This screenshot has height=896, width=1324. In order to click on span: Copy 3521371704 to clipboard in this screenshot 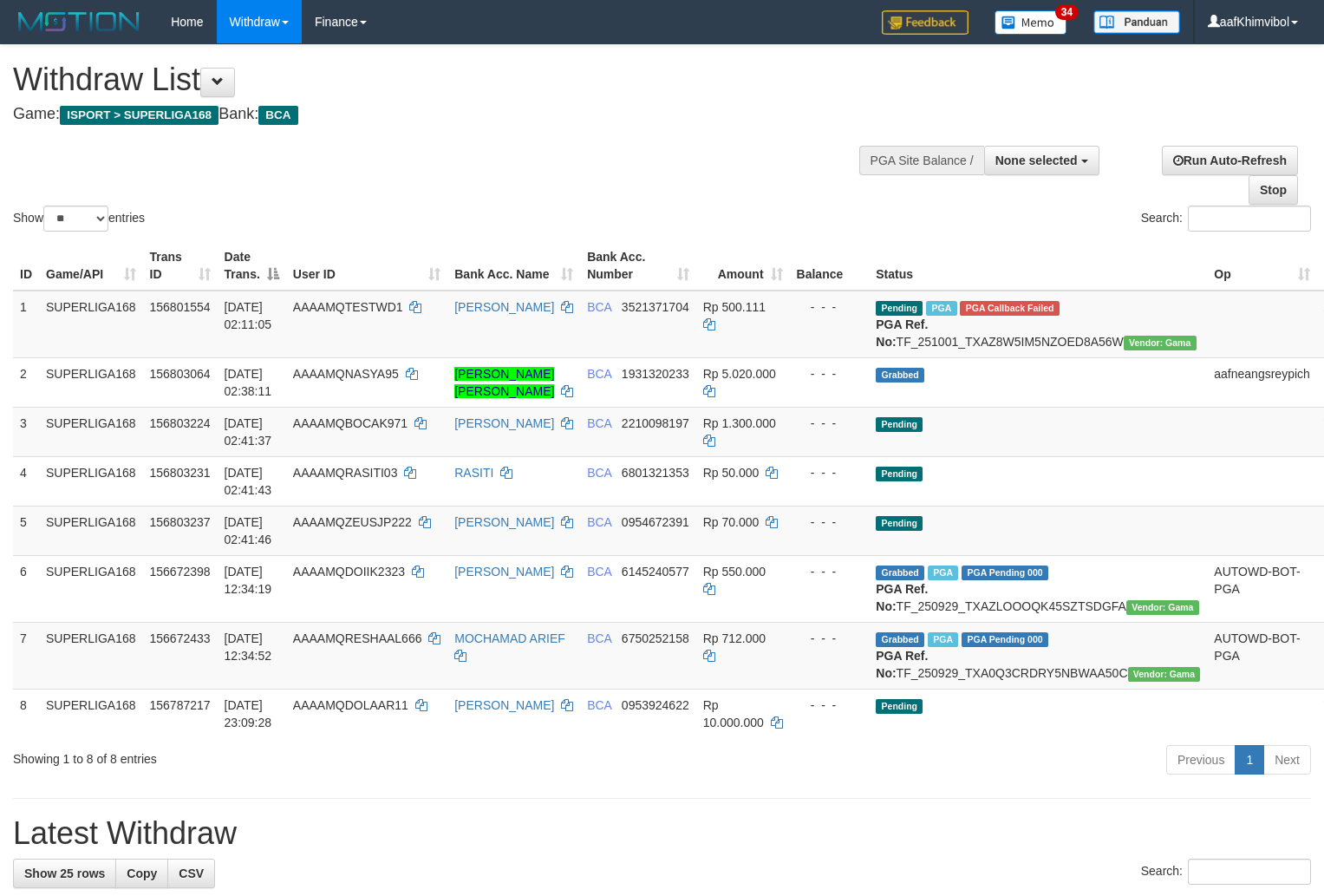, I will do `click(656, 306)`.